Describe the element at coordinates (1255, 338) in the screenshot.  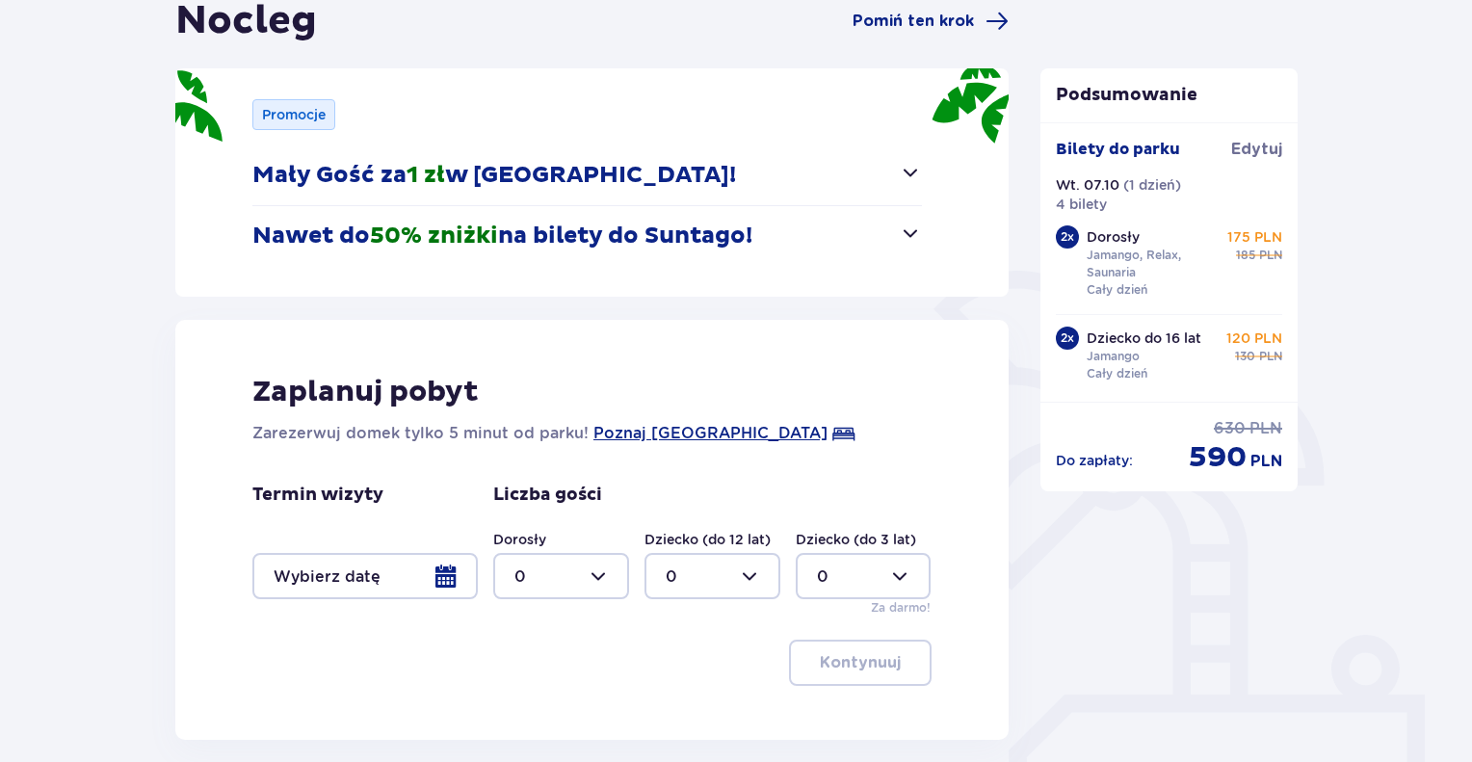
I see `p: 120 PLN` at that location.